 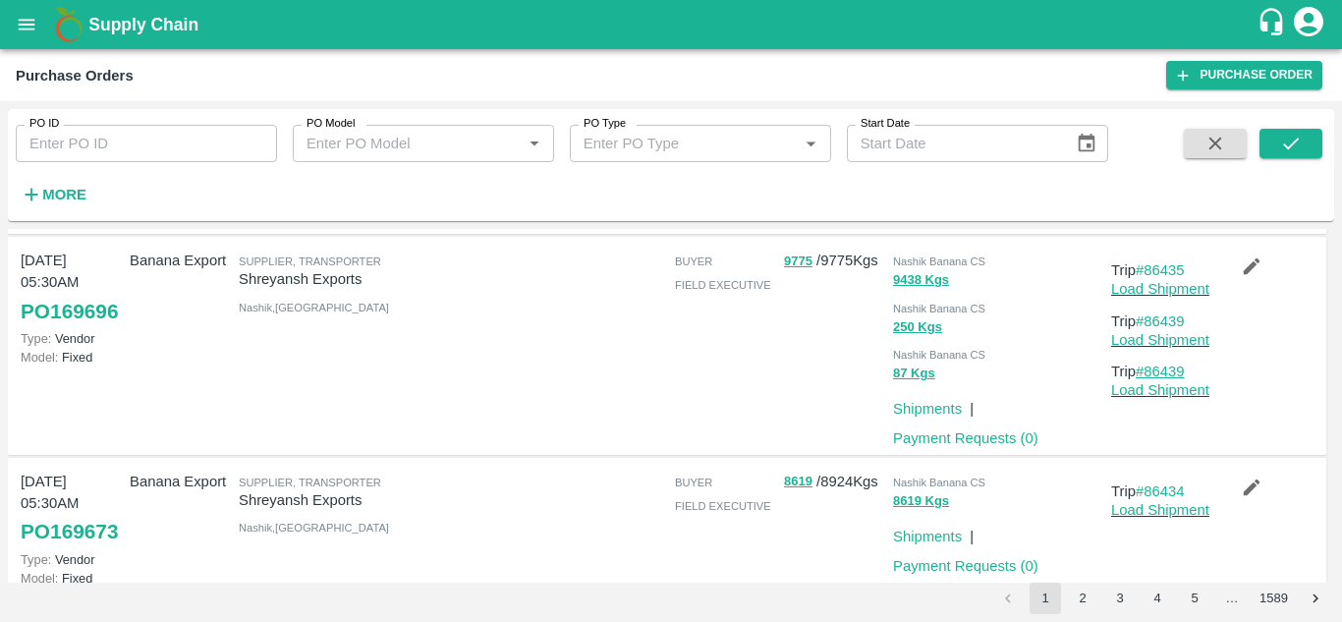 I want to click on nav: pagination navigation, so click(x=1161, y=598).